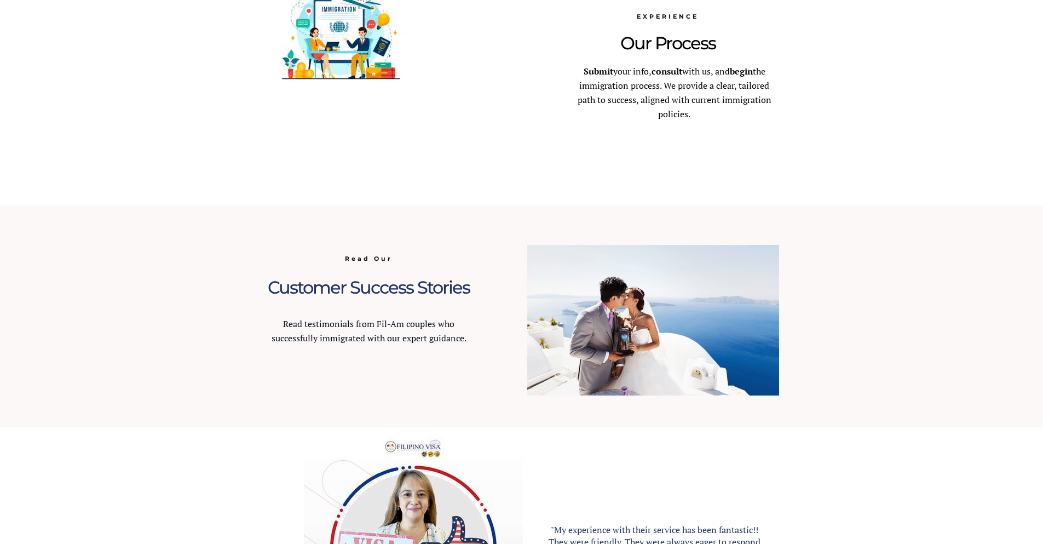 Image resolution: width=1043 pixels, height=544 pixels. I want to click on strong: begin, so click(741, 71).